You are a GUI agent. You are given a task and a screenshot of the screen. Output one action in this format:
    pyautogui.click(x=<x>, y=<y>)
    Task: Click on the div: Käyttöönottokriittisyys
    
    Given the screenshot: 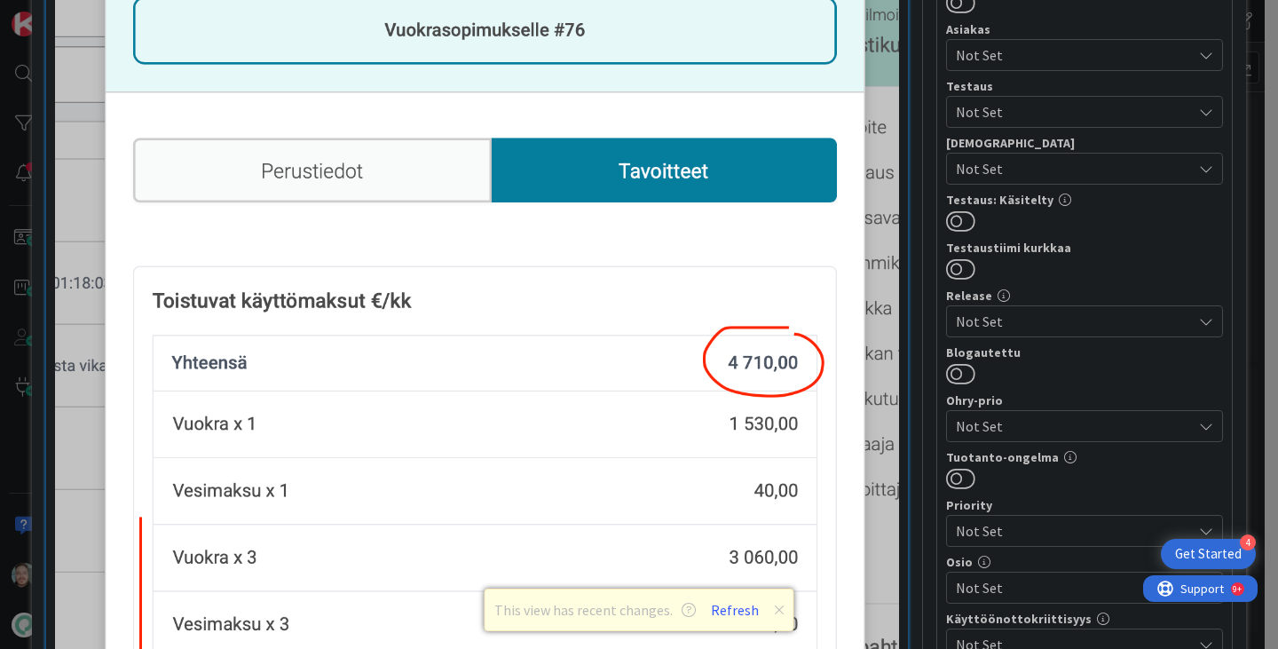 What is the action you would take?
    pyautogui.click(x=1084, y=619)
    